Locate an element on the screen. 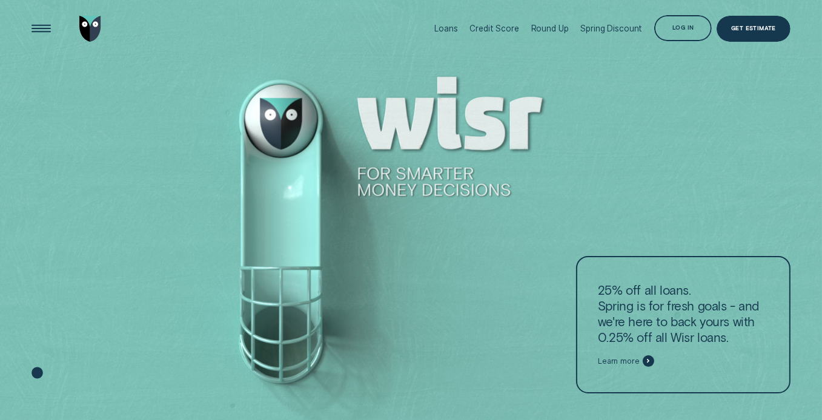 This screenshot has width=822, height=420. div: Round Up is located at coordinates (550, 28).